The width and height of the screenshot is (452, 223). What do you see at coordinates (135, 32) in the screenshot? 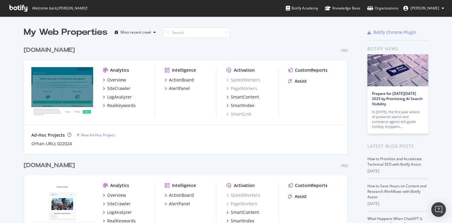
I see `button: Most recent crawl` at bounding box center [135, 32].